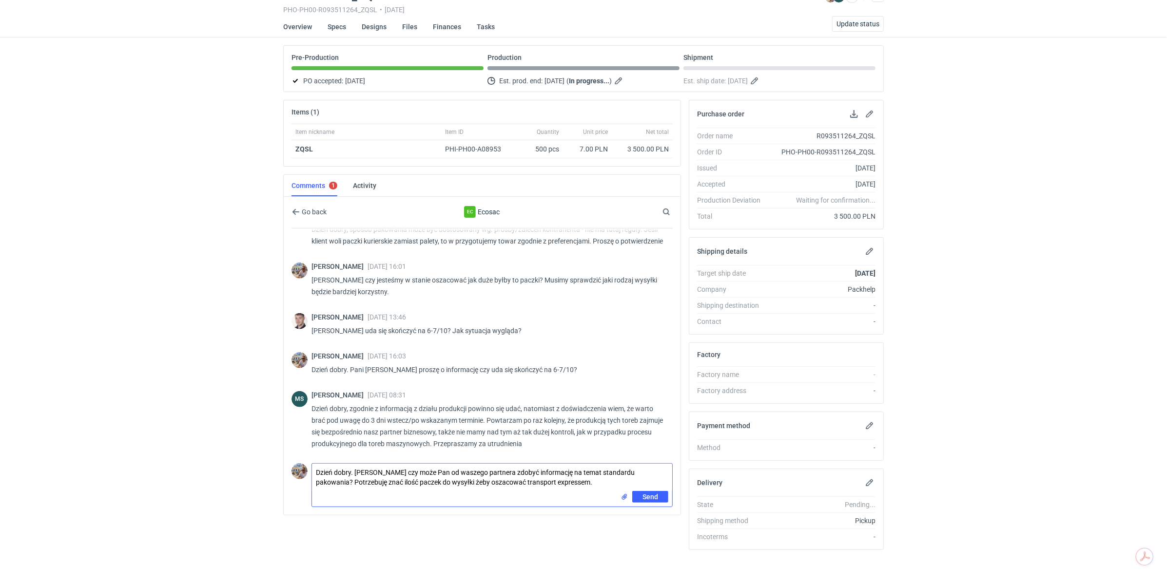  What do you see at coordinates (733, 448) in the screenshot?
I see `div: Method` at bounding box center [733, 448].